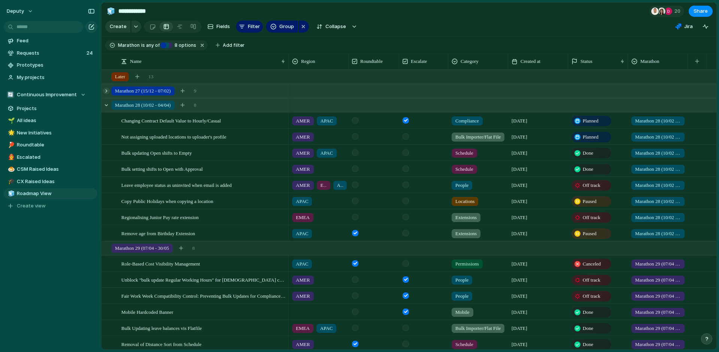 The image size is (719, 352). I want to click on span: Roadmap View, so click(56, 193).